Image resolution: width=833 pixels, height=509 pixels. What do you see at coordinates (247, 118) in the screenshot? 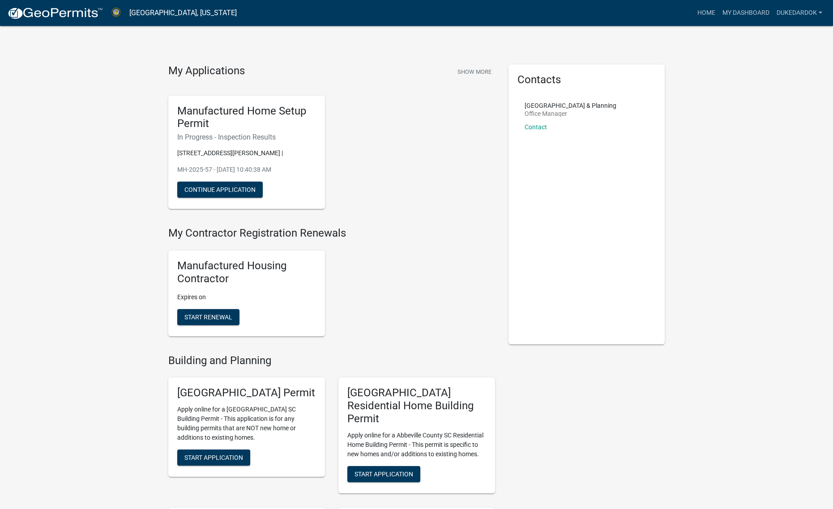
I see `h5: Manufactured Home Setup Permit` at bounding box center [247, 118].